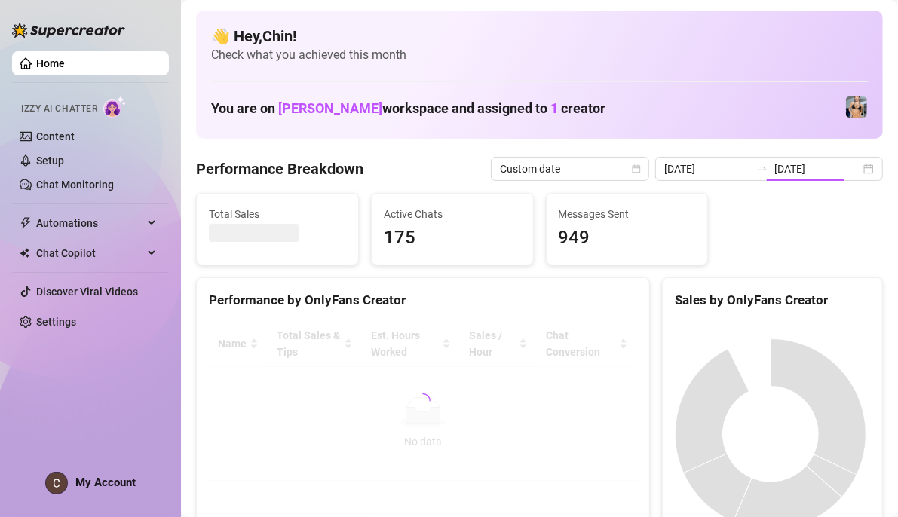  Describe the element at coordinates (408, 109) in the screenshot. I see `h1: You are on workspace and assigned to creator` at that location.